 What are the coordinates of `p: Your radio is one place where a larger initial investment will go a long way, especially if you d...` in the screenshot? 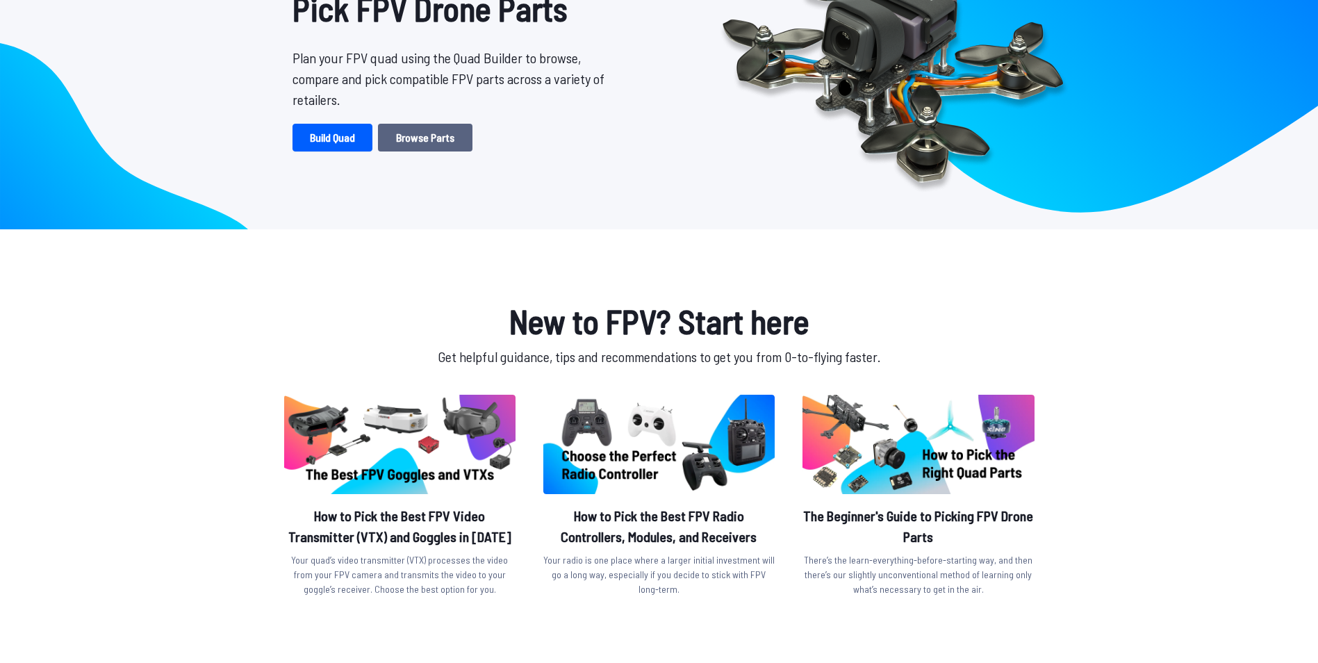 It's located at (659, 574).